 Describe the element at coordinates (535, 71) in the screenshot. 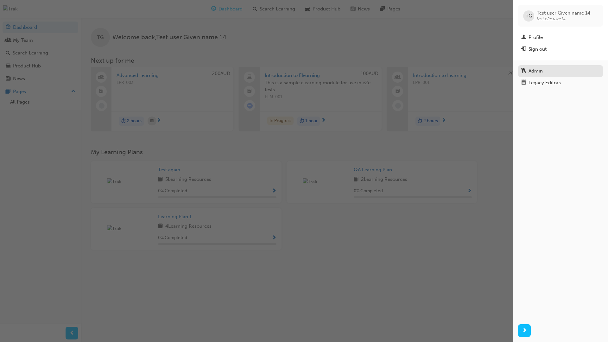

I see `div: Admin` at that location.